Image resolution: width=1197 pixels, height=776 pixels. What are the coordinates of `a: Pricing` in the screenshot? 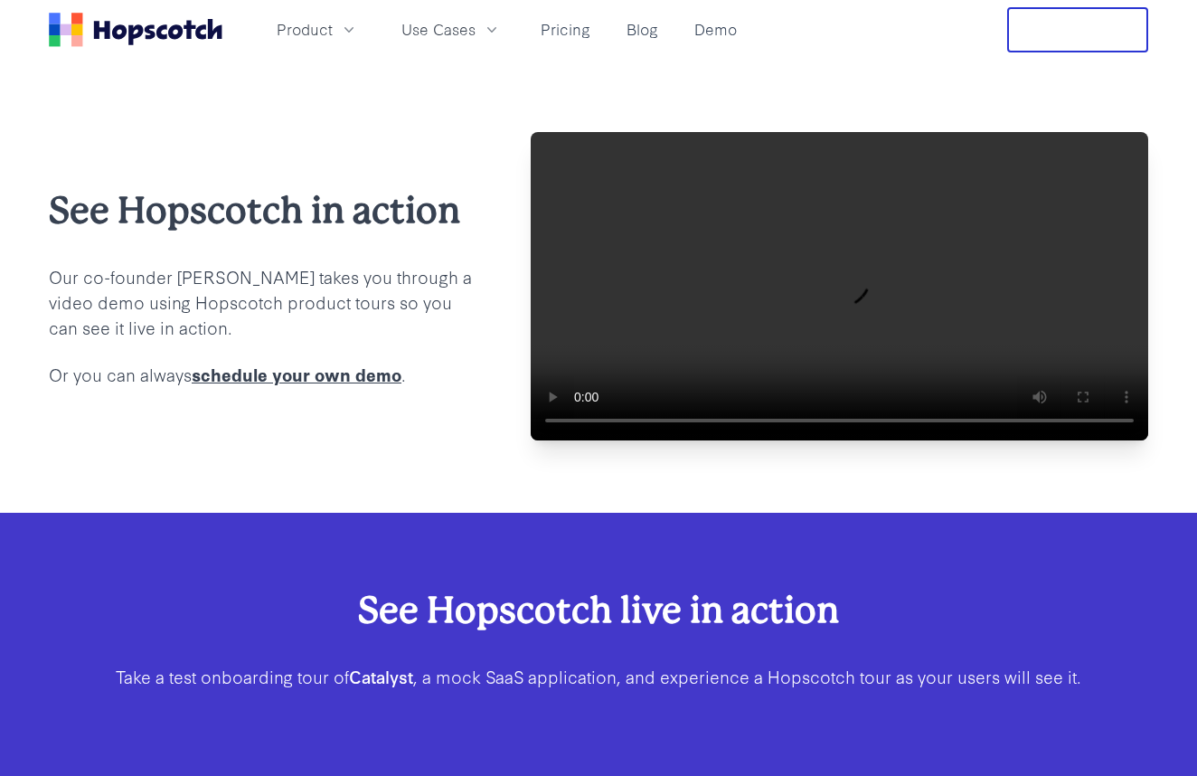 It's located at (565, 29).